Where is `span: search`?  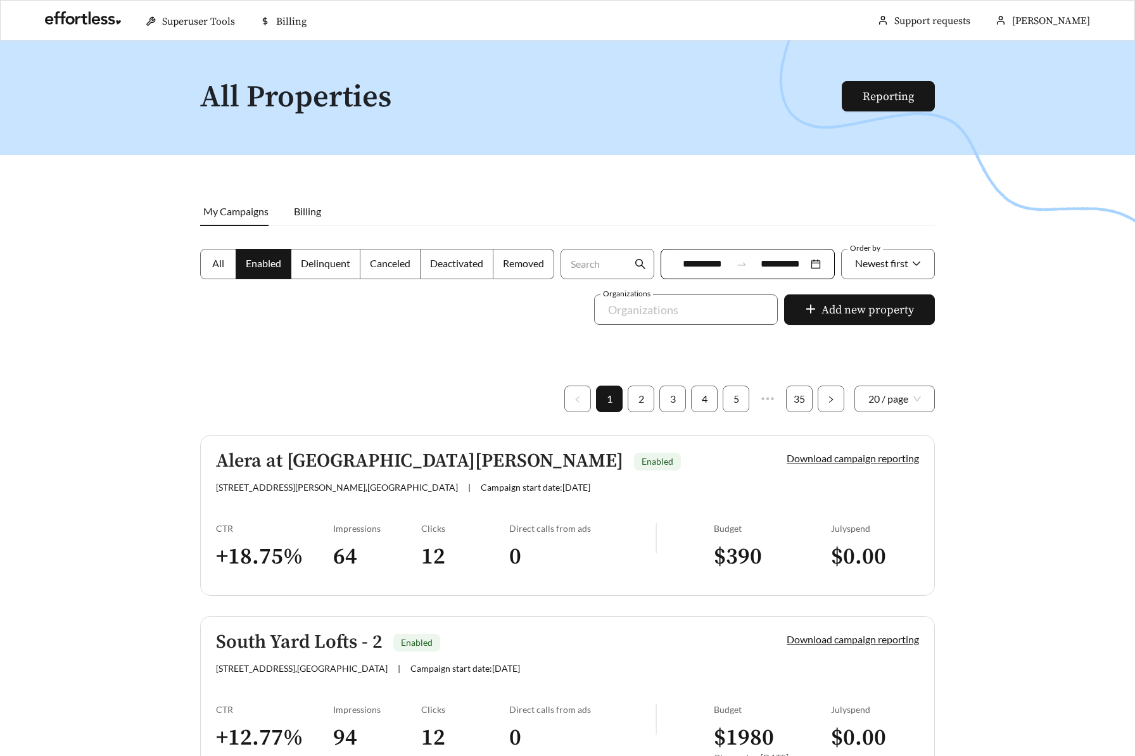
span: search is located at coordinates (641, 264).